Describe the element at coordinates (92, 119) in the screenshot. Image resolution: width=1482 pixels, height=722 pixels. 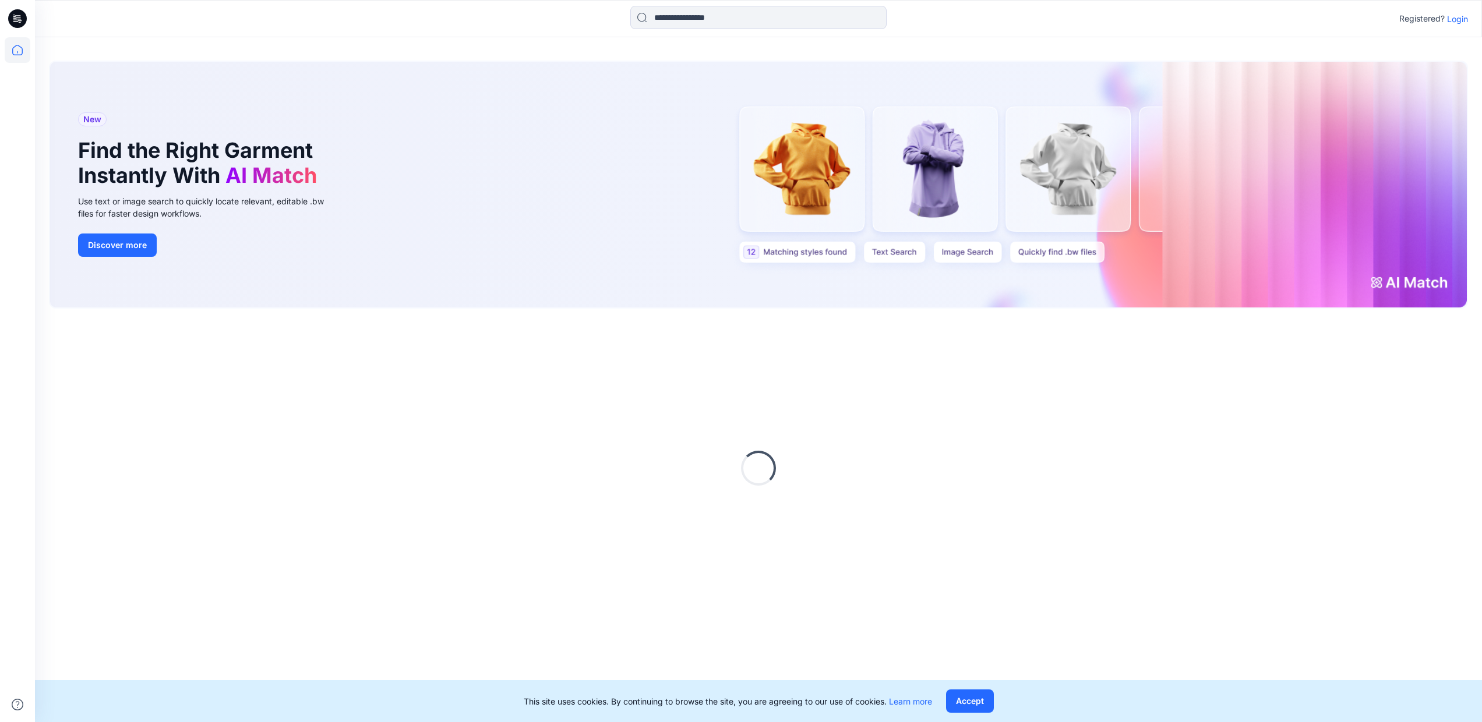
I see `span: New` at that location.